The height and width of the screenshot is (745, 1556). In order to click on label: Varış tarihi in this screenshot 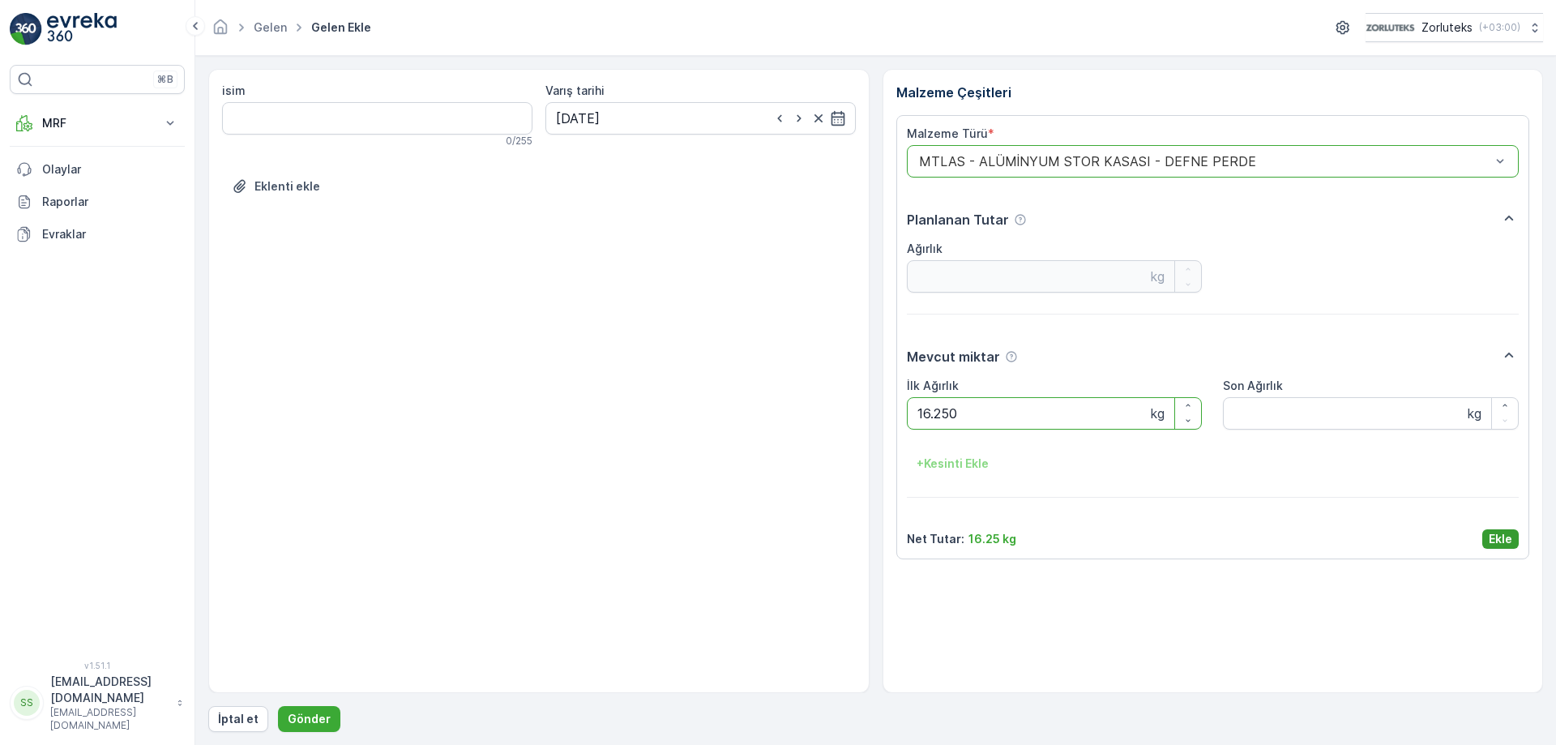, I will do `click(574, 90)`.